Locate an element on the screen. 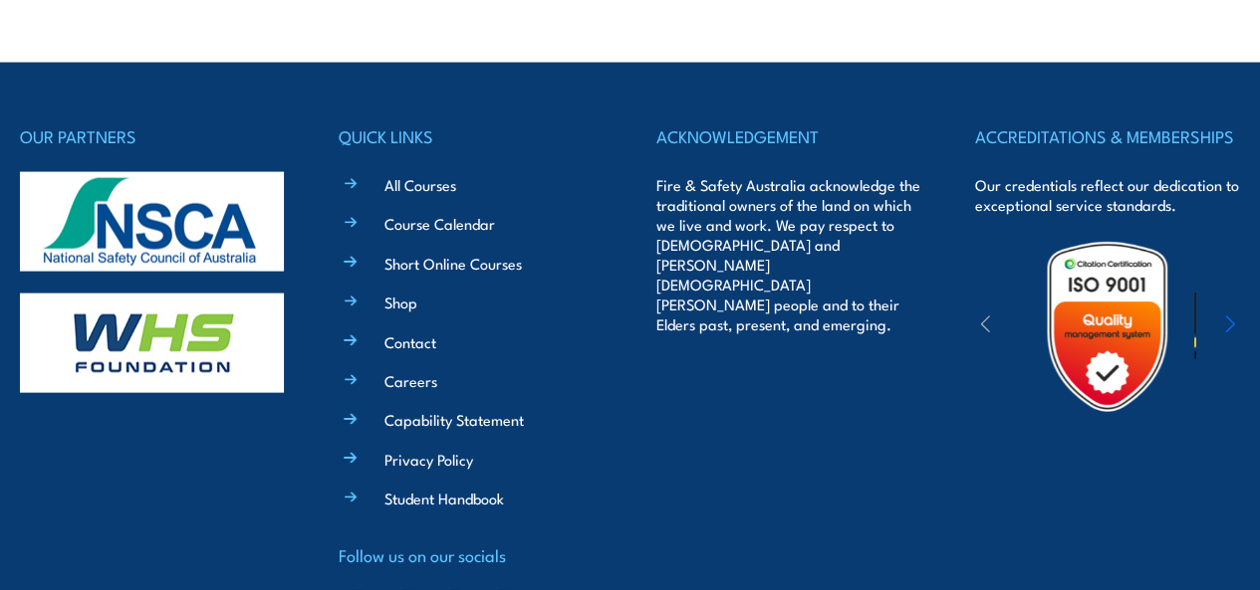 The height and width of the screenshot is (590, 1260). a: All Courses is located at coordinates (420, 184).